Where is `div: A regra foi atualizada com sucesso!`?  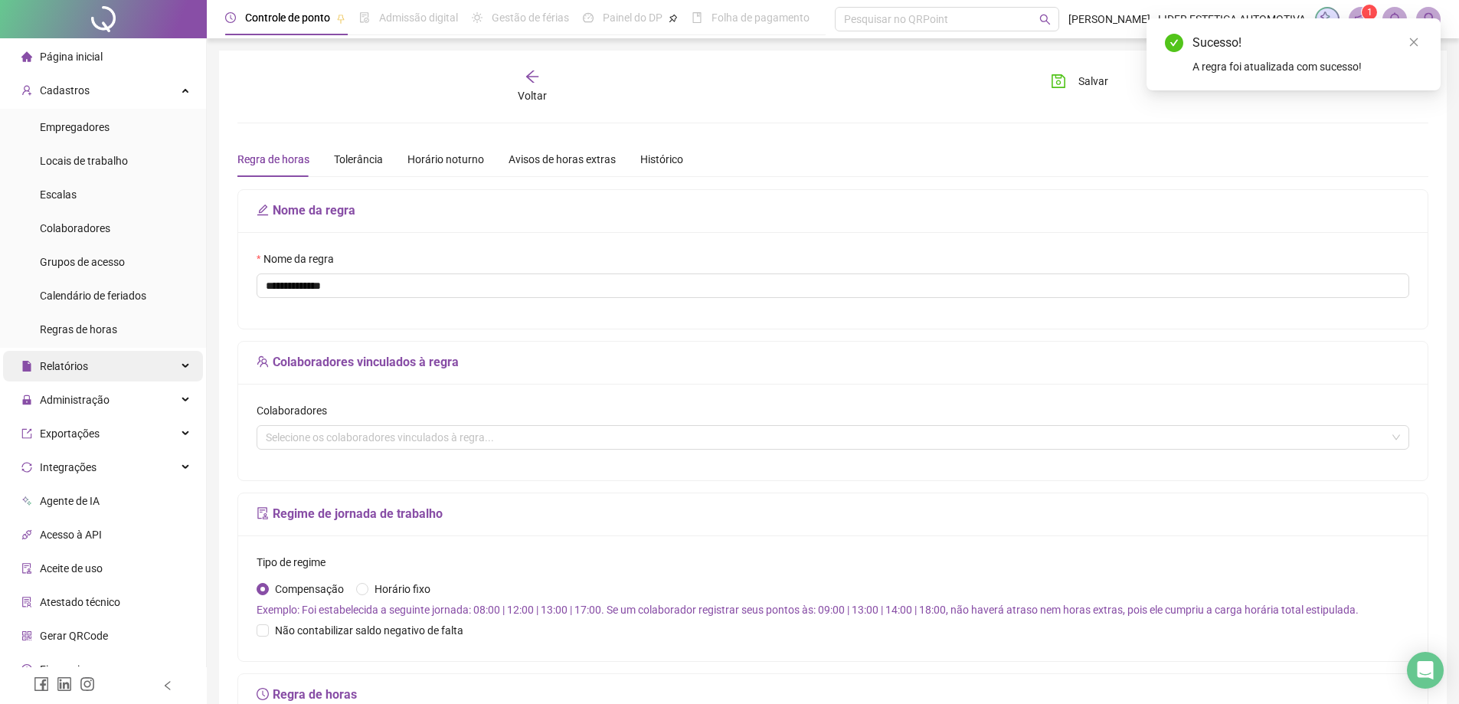
div: A regra foi atualizada com sucesso! is located at coordinates (1308, 67).